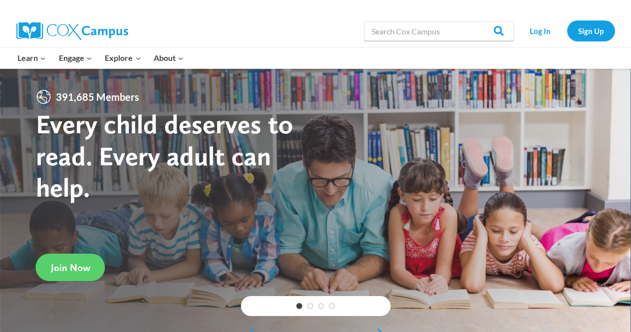  Describe the element at coordinates (439, 31) in the screenshot. I see `input: Search Cox Campus` at that location.